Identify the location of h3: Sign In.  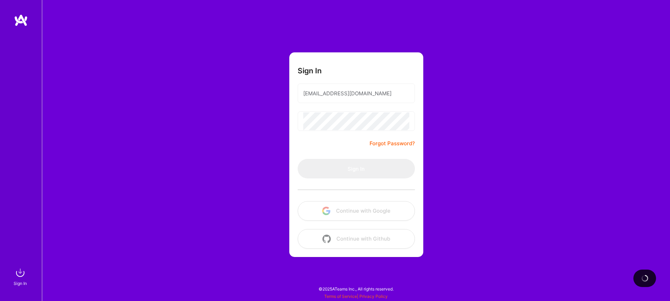
(310, 70).